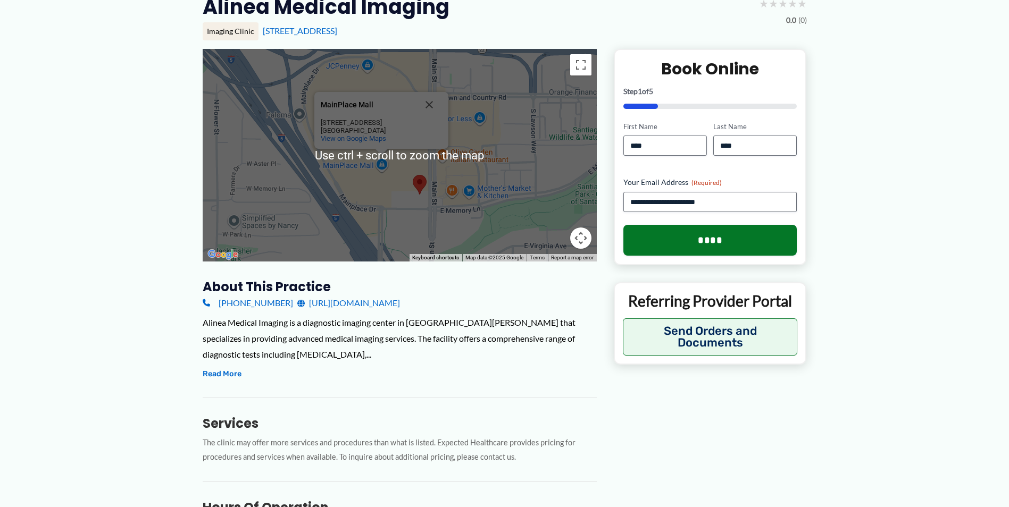 The height and width of the screenshot is (507, 1009). I want to click on p: Referring Provider Portal, so click(710, 301).